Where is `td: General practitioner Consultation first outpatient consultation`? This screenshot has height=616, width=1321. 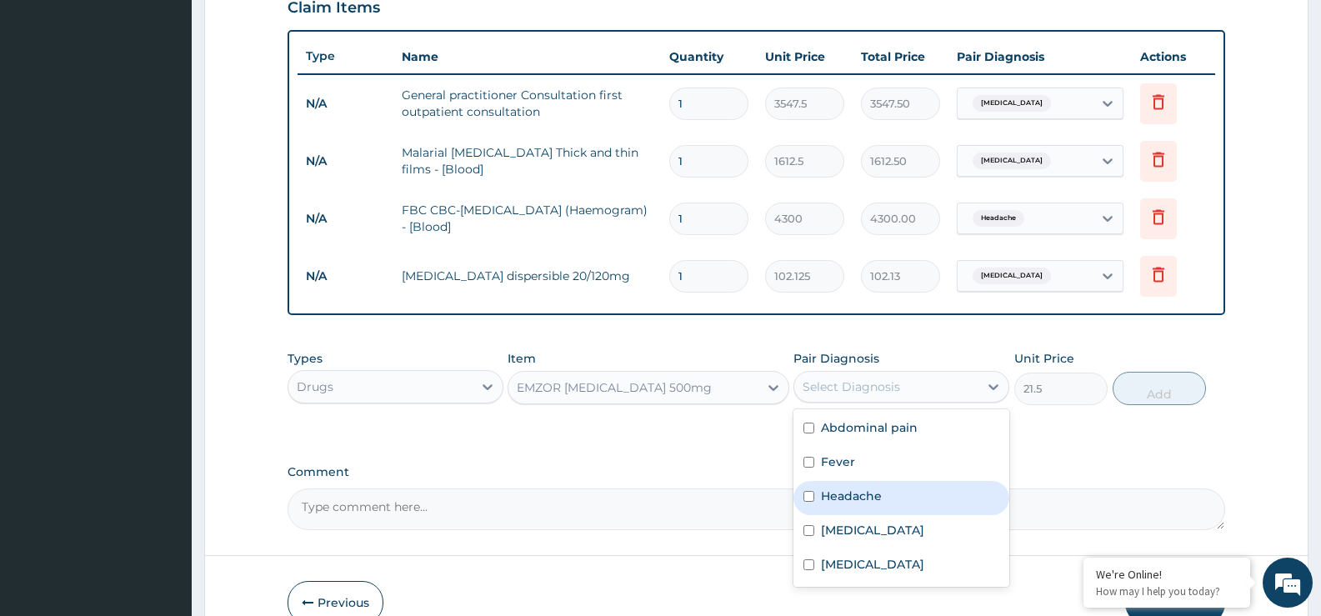
td: General practitioner Consultation first outpatient consultation is located at coordinates (527, 103).